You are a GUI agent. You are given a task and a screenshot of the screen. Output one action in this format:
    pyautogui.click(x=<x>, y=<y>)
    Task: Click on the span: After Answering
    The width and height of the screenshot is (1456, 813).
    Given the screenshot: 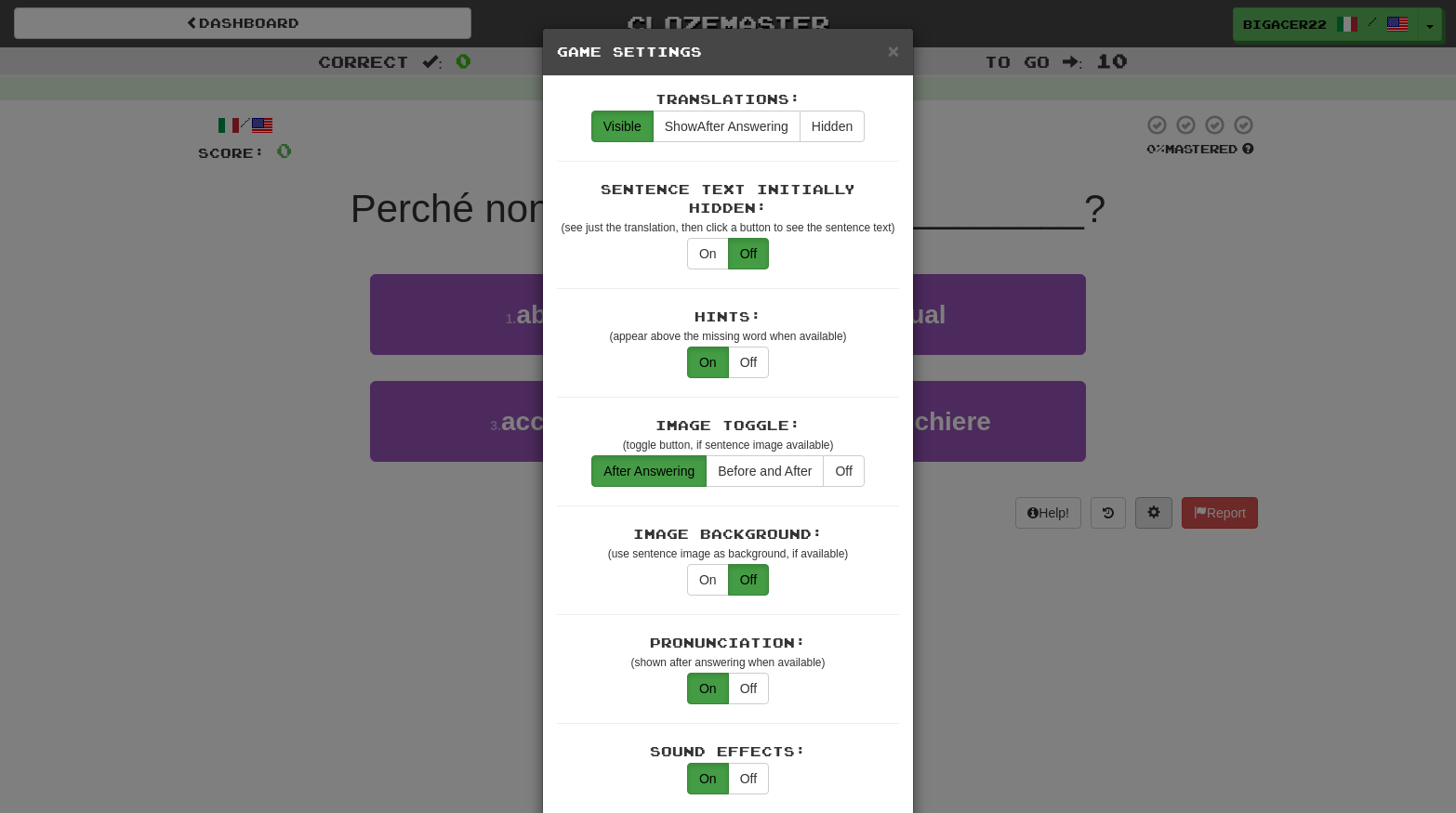 What is the action you would take?
    pyautogui.click(x=726, y=127)
    